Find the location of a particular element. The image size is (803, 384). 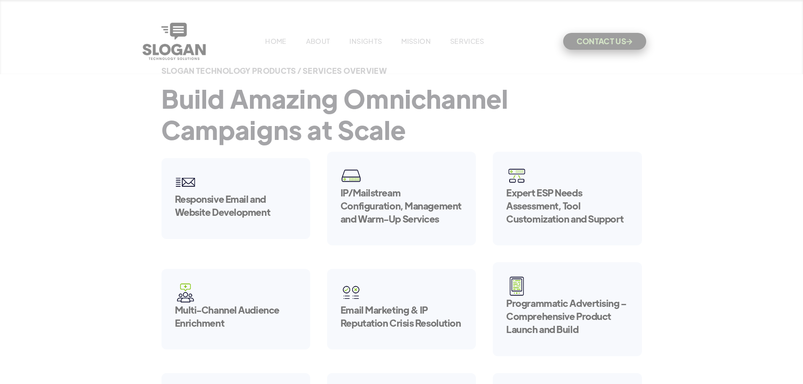

h5: Email Marketing & IP Reputation Crisis Resolution is located at coordinates (401, 316).